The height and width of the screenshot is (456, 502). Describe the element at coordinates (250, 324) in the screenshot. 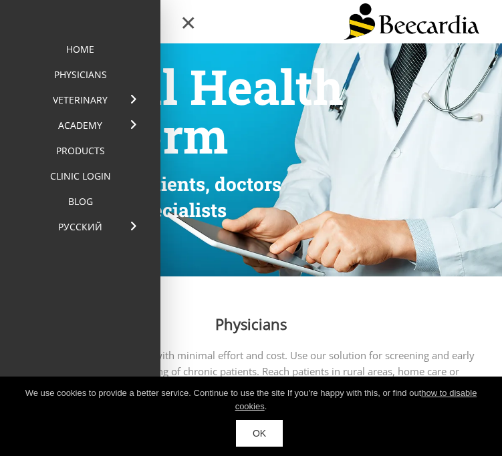

I see `span: Physicians` at that location.